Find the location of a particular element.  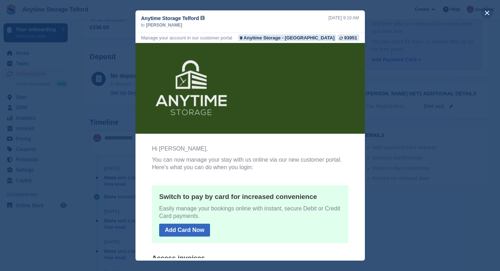

img: Anytime Storage Telford Logo is located at coordinates (55, 46).